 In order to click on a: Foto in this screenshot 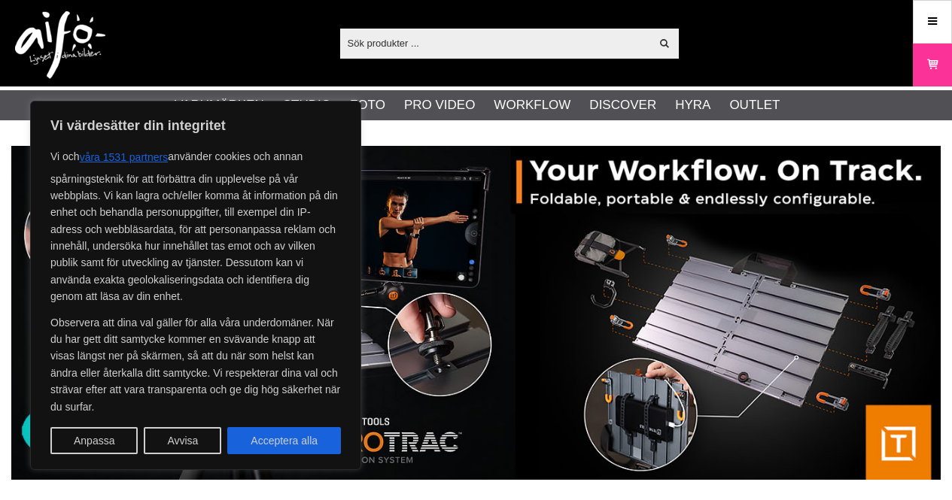, I will do `click(367, 105)`.